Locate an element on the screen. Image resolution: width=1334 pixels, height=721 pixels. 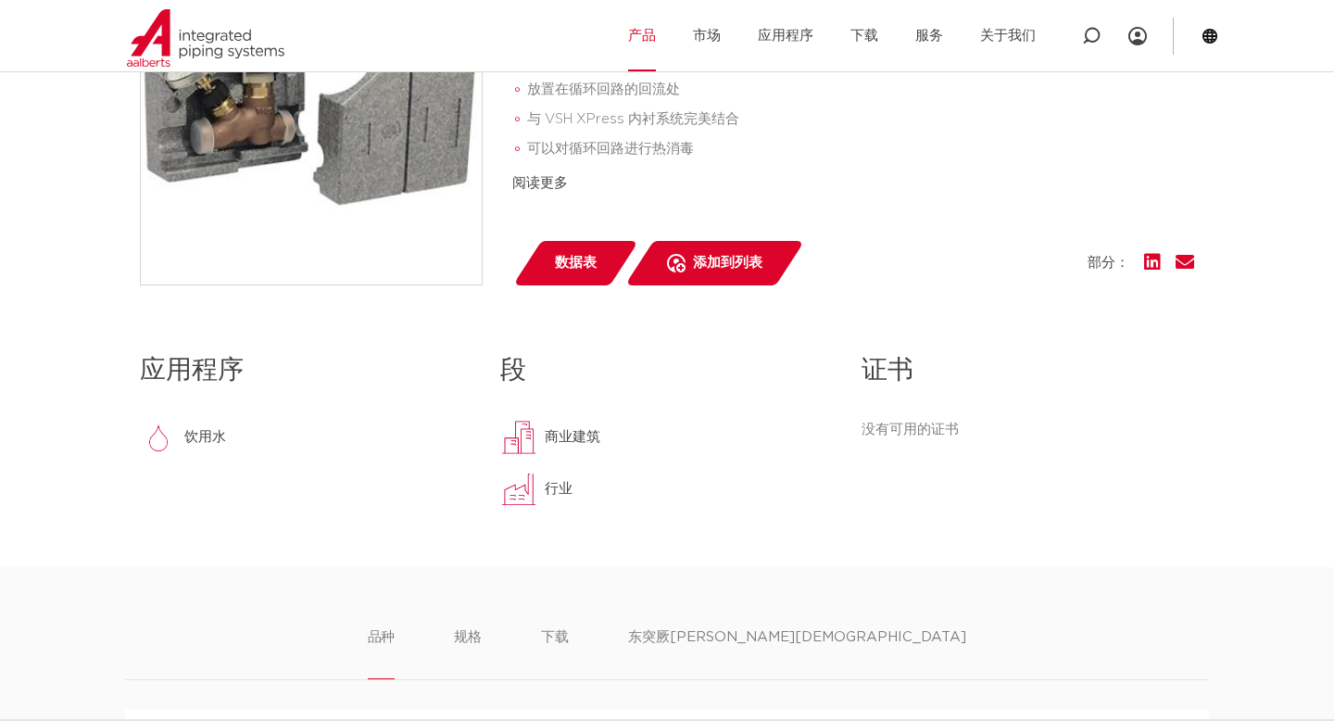
img: 行业 is located at coordinates (519, 489).